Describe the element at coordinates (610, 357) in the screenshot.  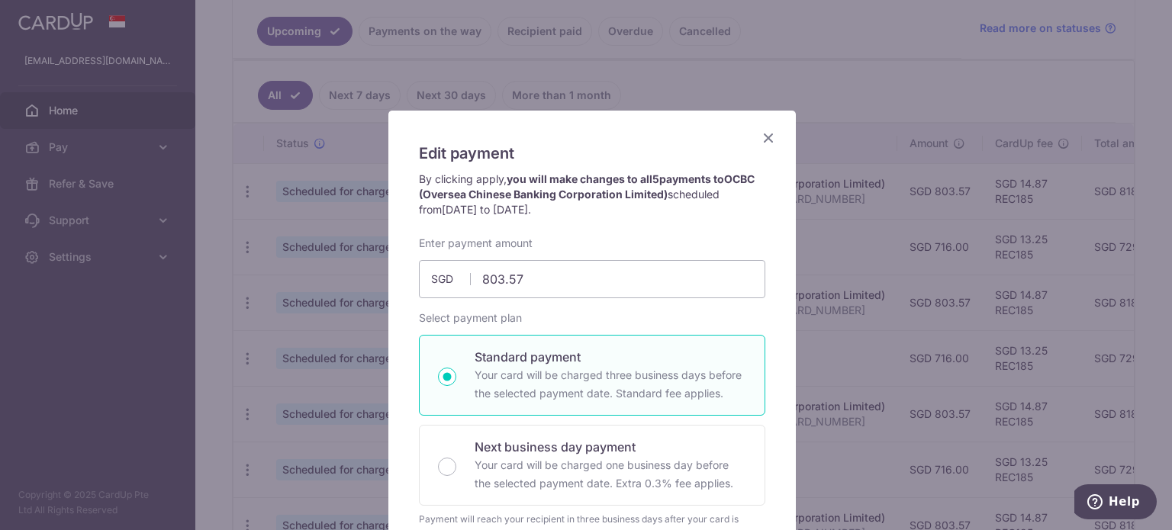
I see `p: Standard payment` at that location.